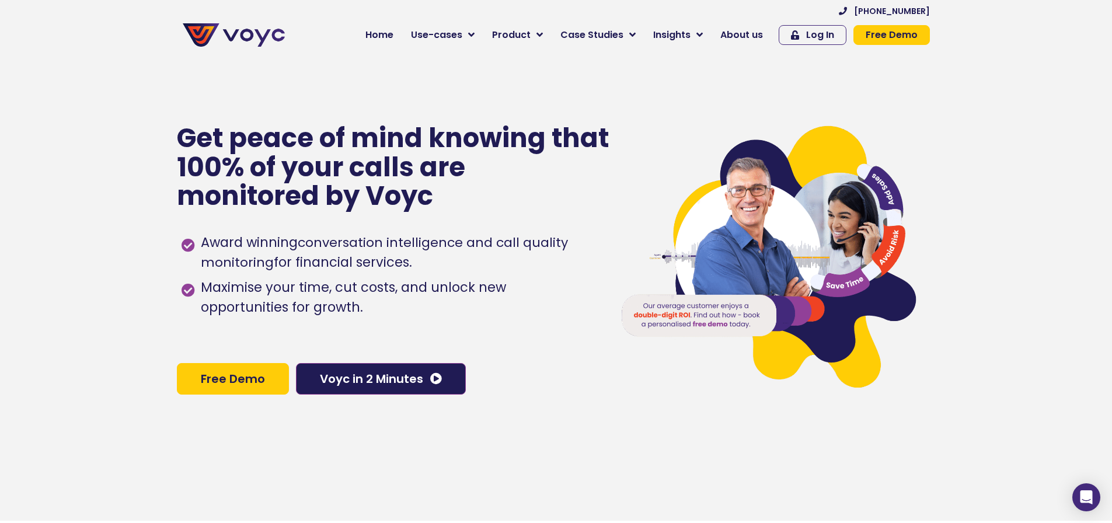 The height and width of the screenshot is (523, 1112). Describe the element at coordinates (678, 35) in the screenshot. I see `a: Insights` at that location.